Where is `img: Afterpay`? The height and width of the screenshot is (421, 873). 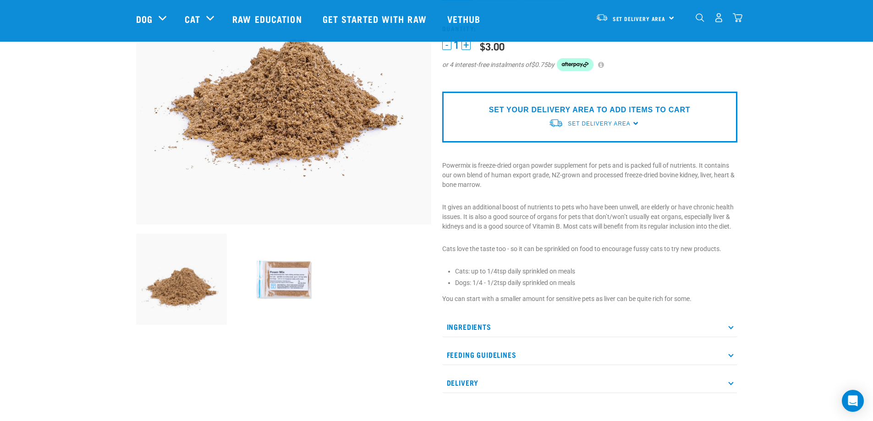
img: Afterpay is located at coordinates (575, 65).